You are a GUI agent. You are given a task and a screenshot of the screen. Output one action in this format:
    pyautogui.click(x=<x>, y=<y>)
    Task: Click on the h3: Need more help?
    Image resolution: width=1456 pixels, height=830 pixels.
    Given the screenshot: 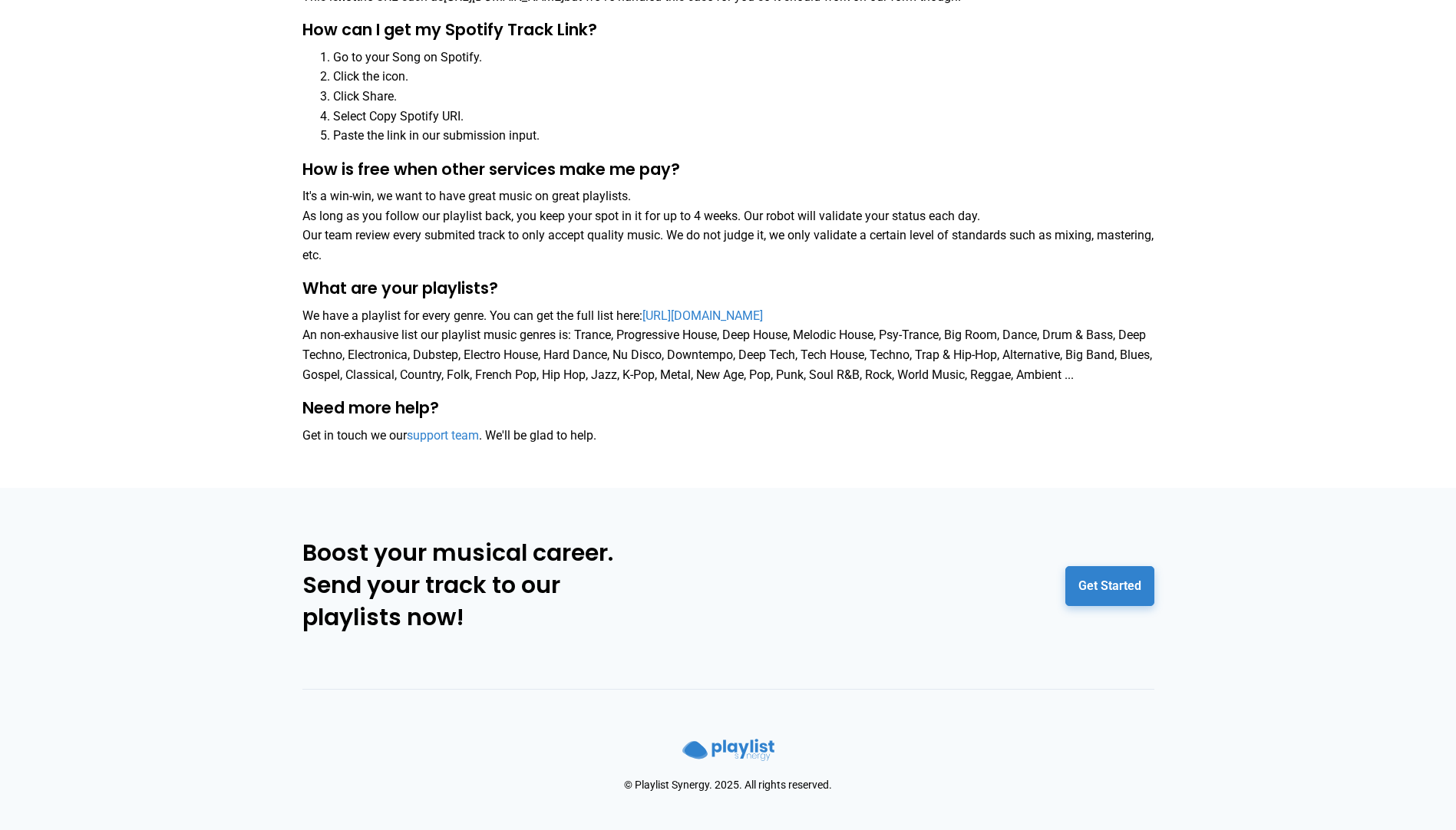 What is the action you would take?
    pyautogui.click(x=728, y=407)
    